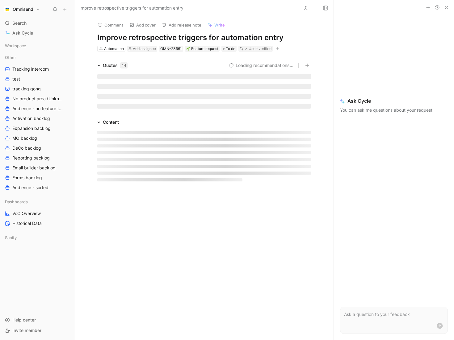 The width and height of the screenshot is (454, 340). Describe the element at coordinates (229, 49) in the screenshot. I see `div: To do` at that location.